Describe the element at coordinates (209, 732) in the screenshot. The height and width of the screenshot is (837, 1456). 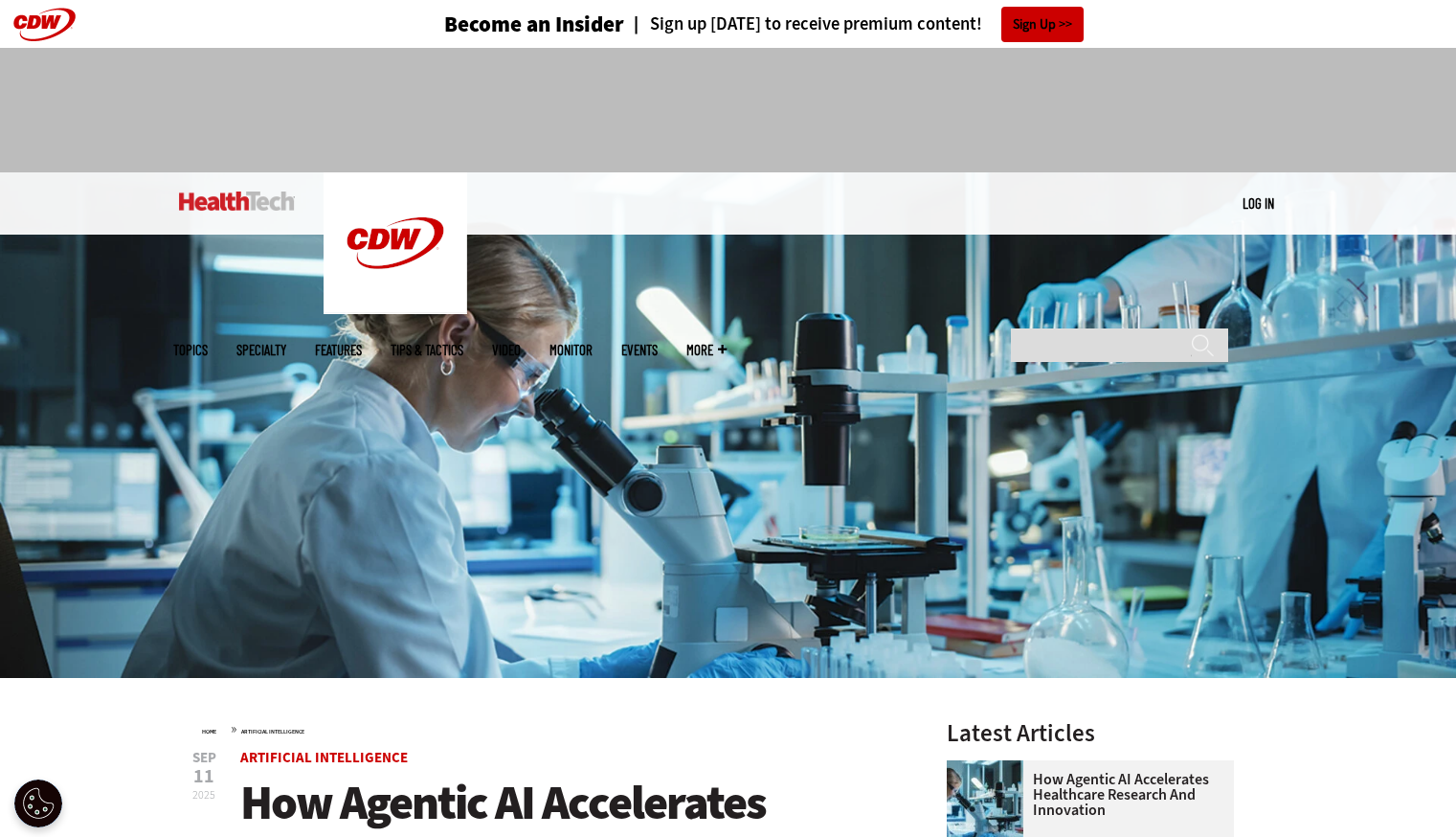
I see `a: Home` at that location.